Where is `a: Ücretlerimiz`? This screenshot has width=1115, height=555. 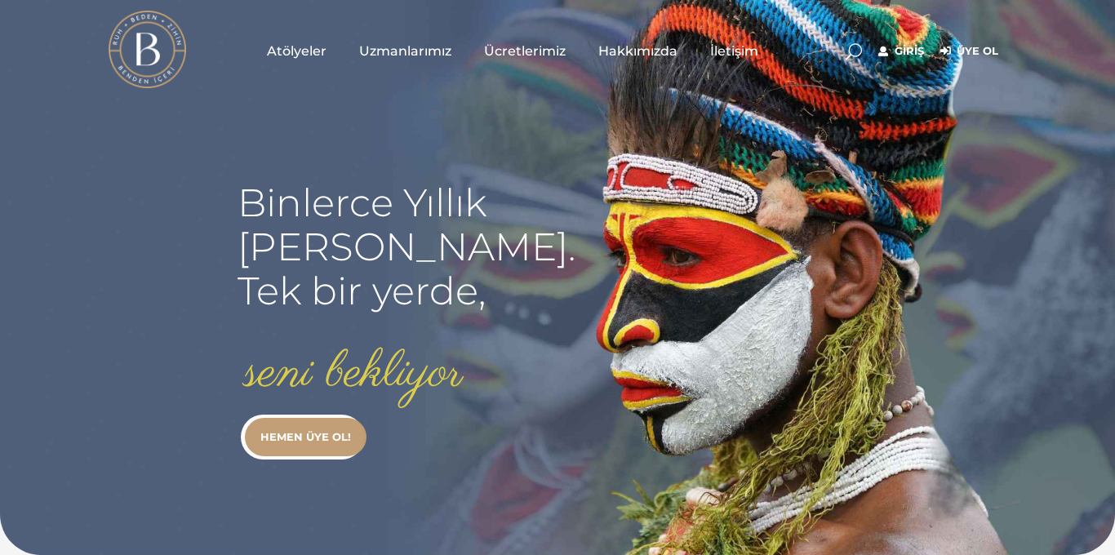
a: Ücretlerimiz is located at coordinates (525, 51).